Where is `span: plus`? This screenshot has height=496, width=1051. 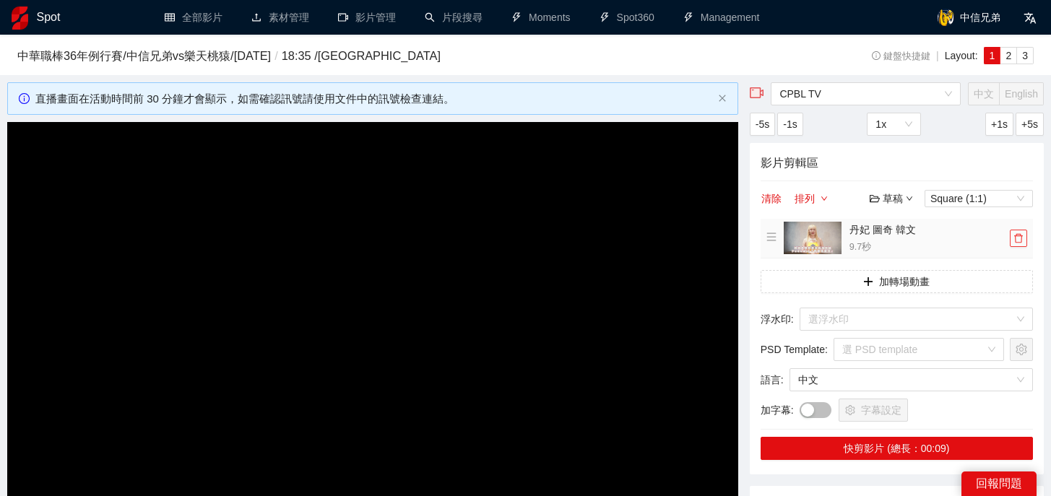 span: plus is located at coordinates (868, 282).